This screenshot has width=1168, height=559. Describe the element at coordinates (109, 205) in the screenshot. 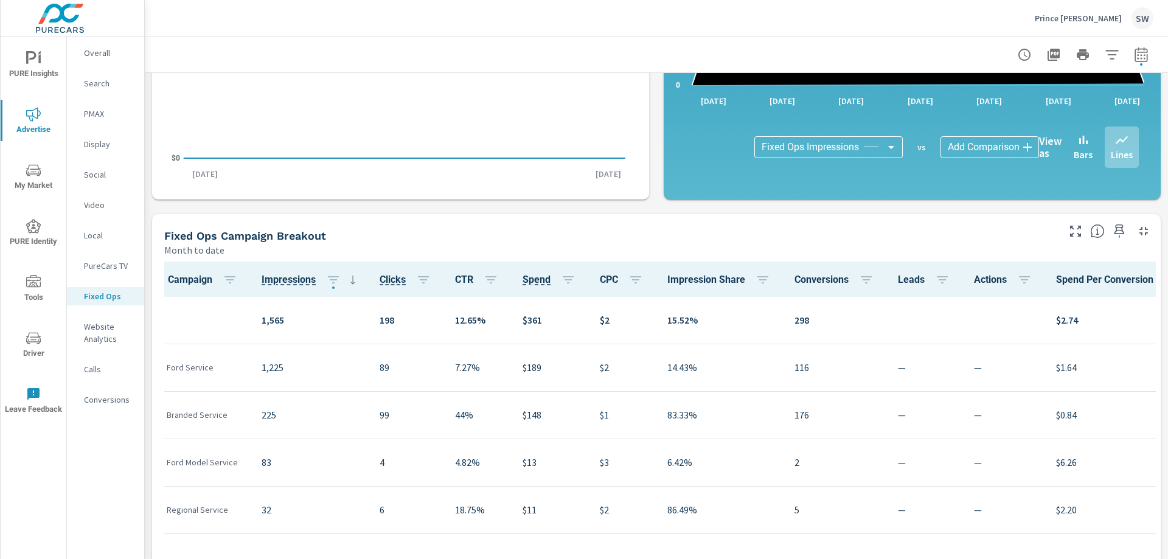

I see `p: Video` at that location.